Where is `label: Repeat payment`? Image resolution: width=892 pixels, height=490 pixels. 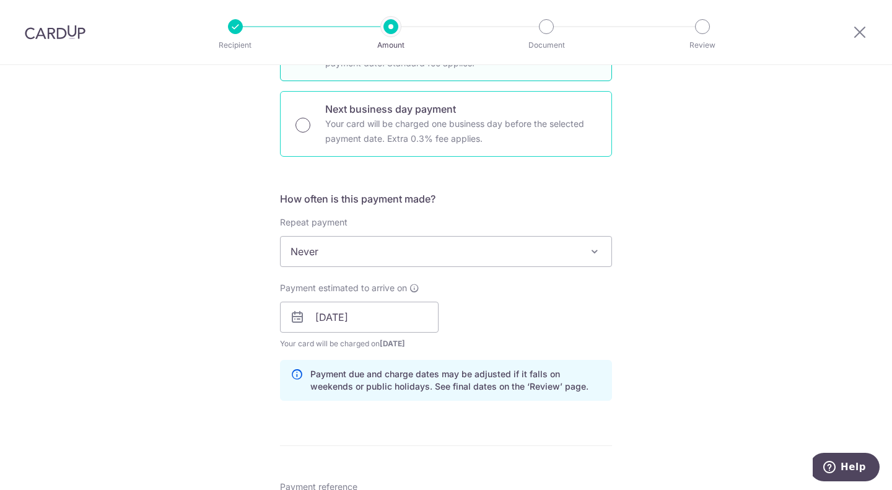
label: Repeat payment is located at coordinates (314, 222).